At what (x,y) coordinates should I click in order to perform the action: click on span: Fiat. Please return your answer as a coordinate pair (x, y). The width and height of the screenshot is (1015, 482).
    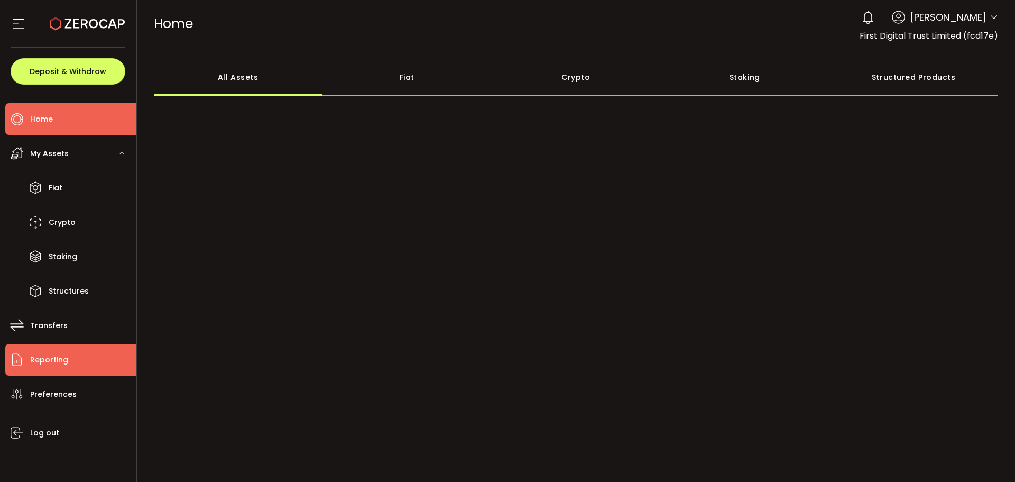
    Looking at the image, I should click on (56, 188).